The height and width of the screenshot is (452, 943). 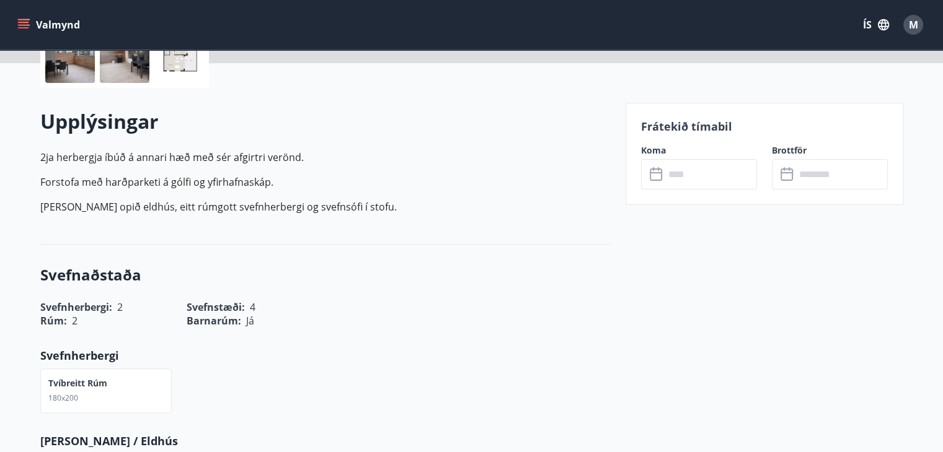 What do you see at coordinates (77, 384) in the screenshot?
I see `p: Tvíbreitt rúm` at bounding box center [77, 384].